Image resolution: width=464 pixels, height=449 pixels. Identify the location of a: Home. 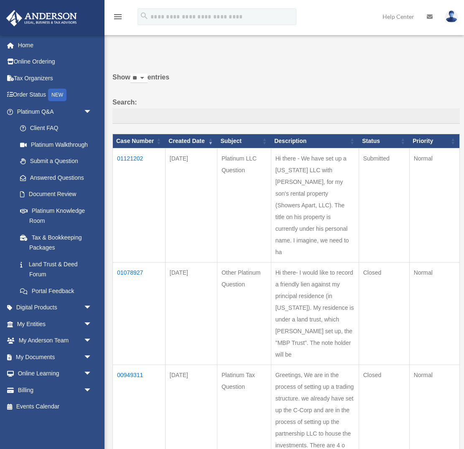
(55, 45).